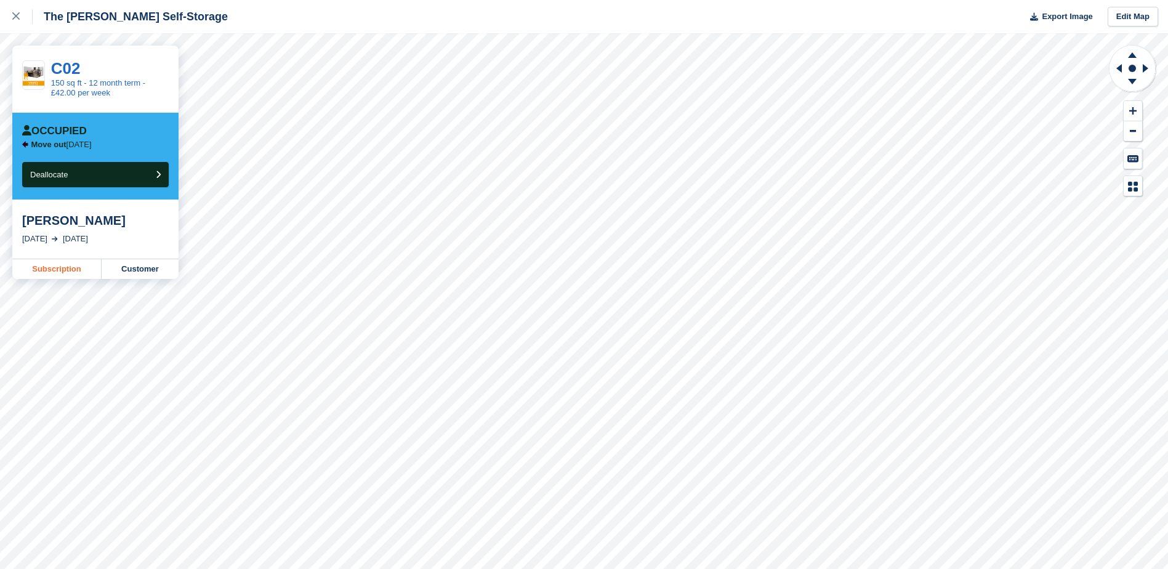  Describe the element at coordinates (1058, 17) in the screenshot. I see `button: Export Image` at that location.